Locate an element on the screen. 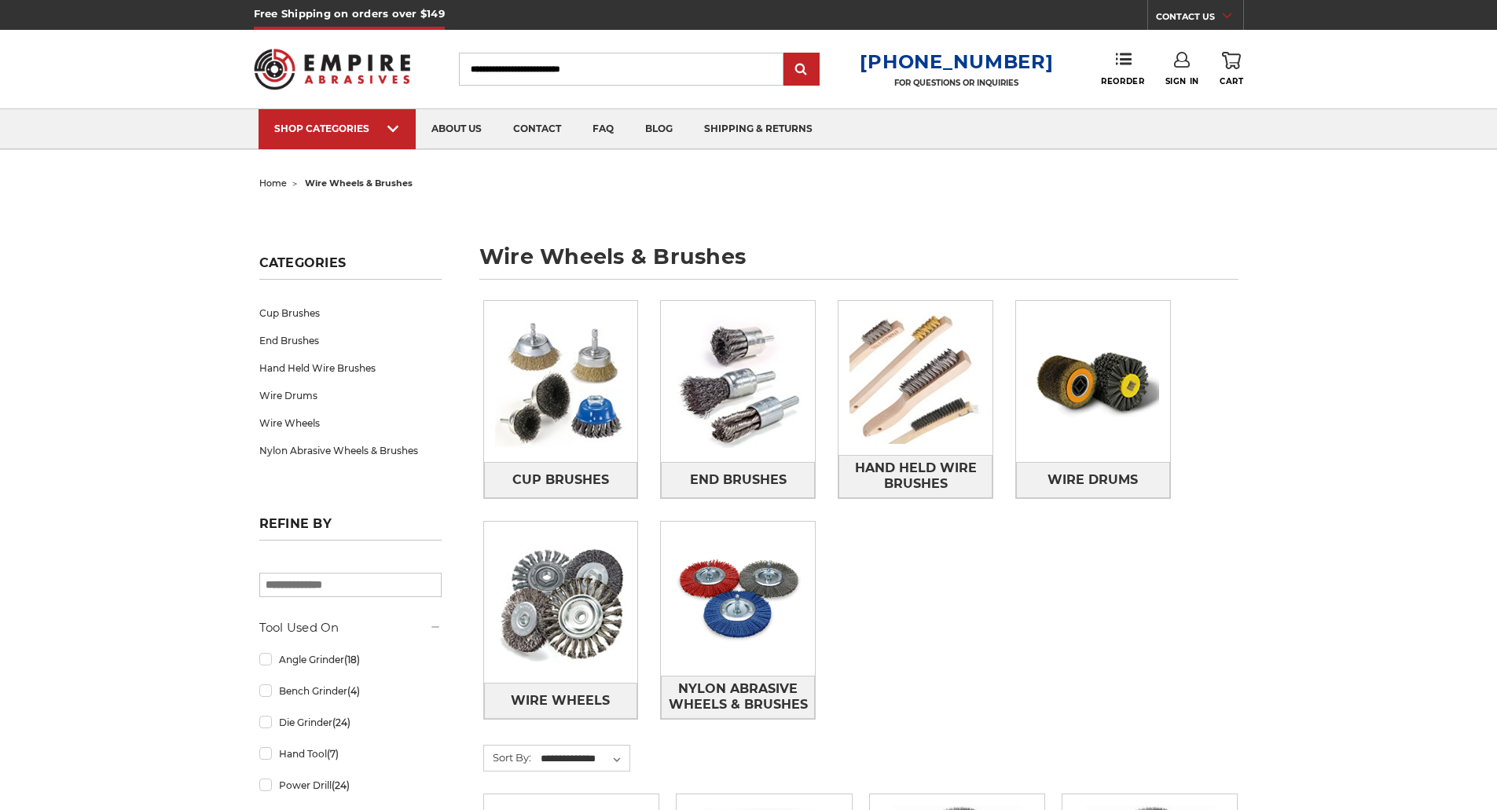 The width and height of the screenshot is (1497, 810). img: Empire Abrasives is located at coordinates (332, 69).